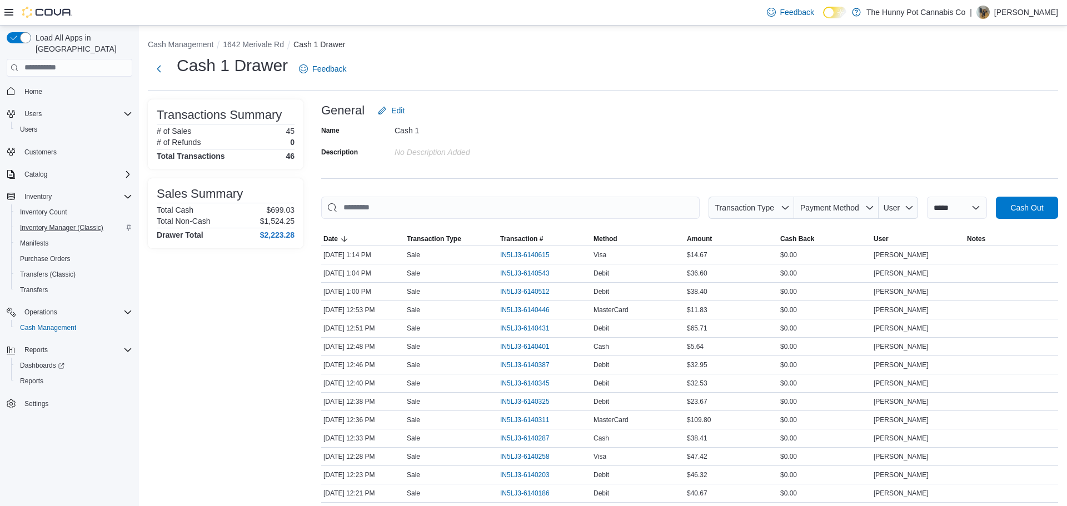 The image size is (1067, 506). Describe the element at coordinates (530, 457) in the screenshot. I see `button: IN5LJ3-6140258` at that location.